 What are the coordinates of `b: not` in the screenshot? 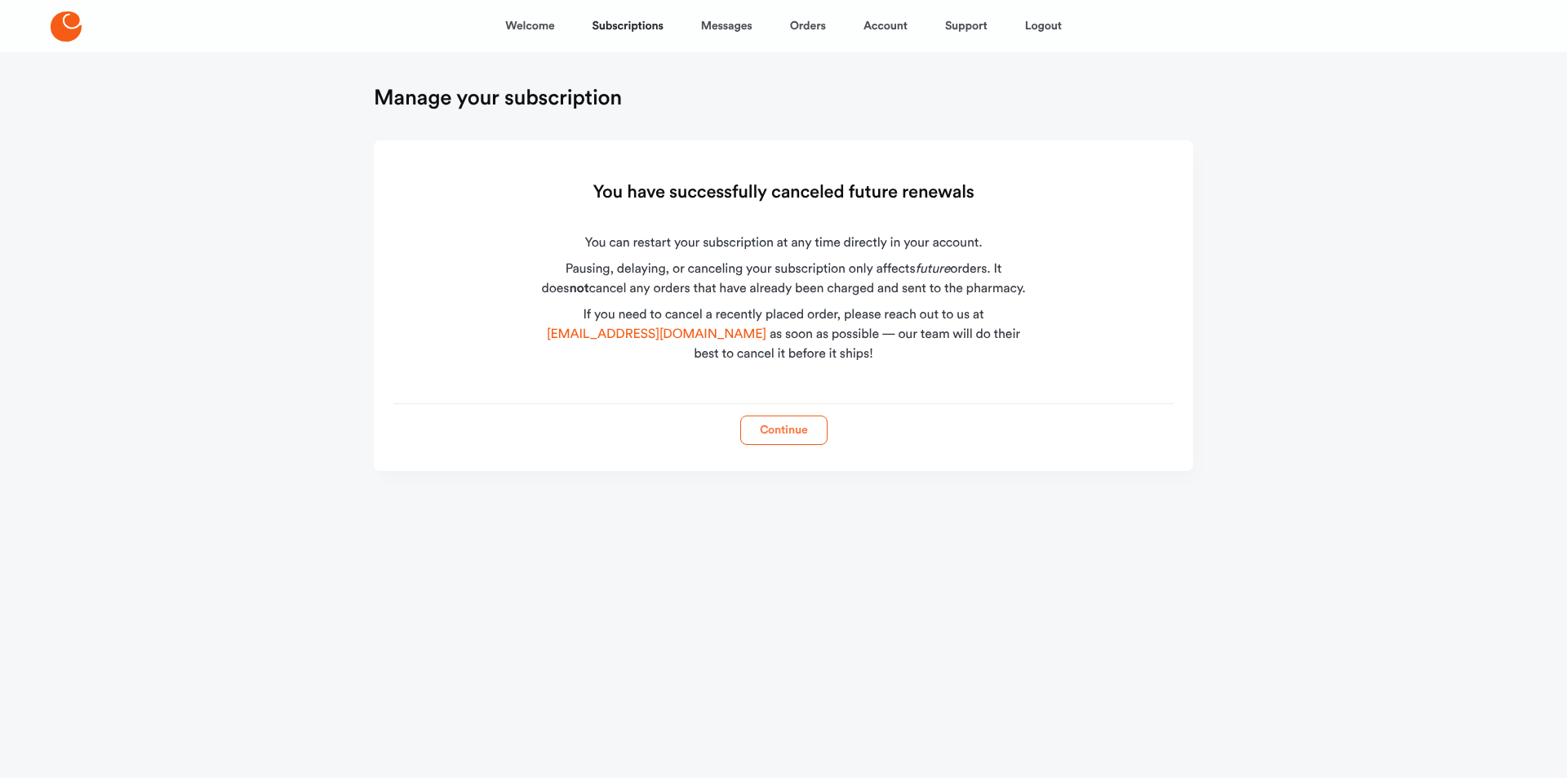 It's located at (579, 289).